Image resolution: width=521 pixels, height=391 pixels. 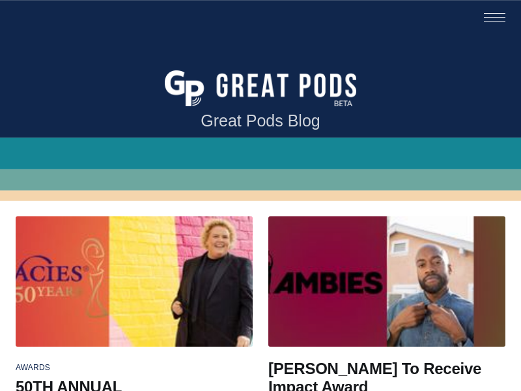 What do you see at coordinates (134, 368) in the screenshot?
I see `div: awards` at bounding box center [134, 368].